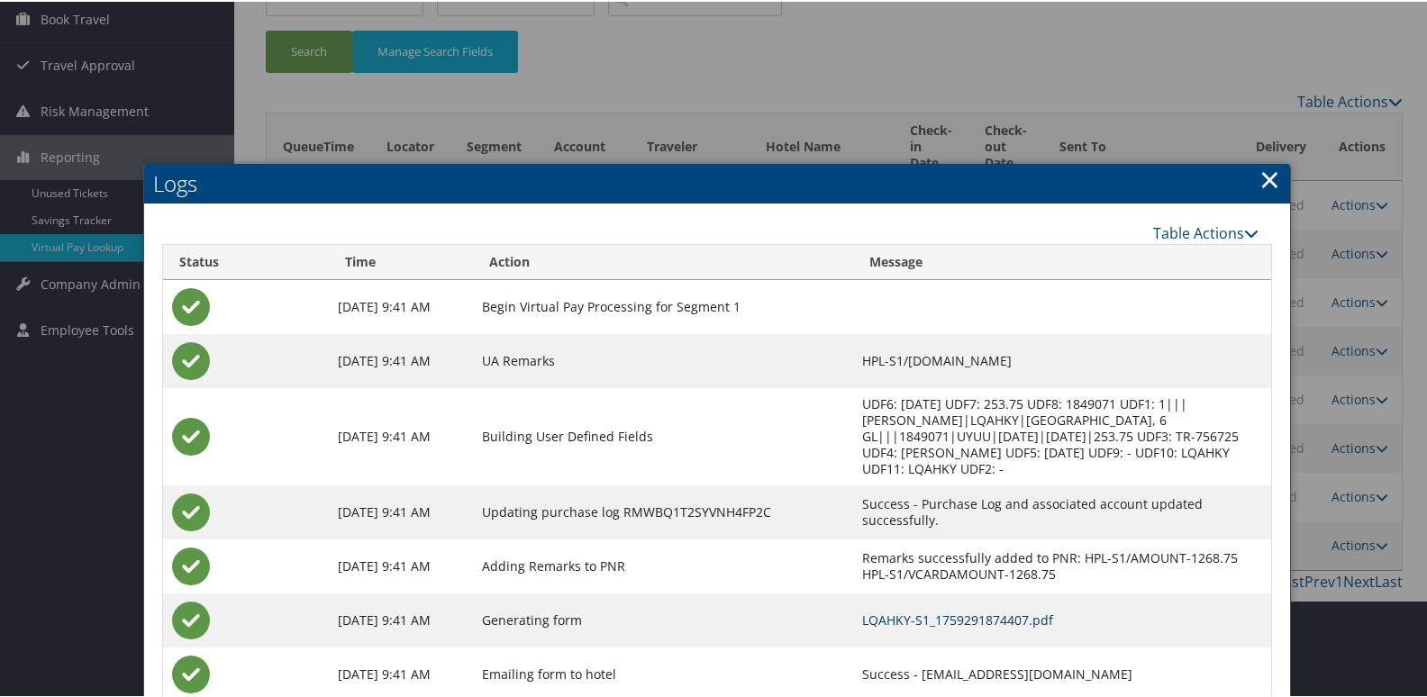 The width and height of the screenshot is (1427, 697). Describe the element at coordinates (663, 511) in the screenshot. I see `td: Updating purchase log RMWBQ1T2SYVNH4FP2C` at that location.